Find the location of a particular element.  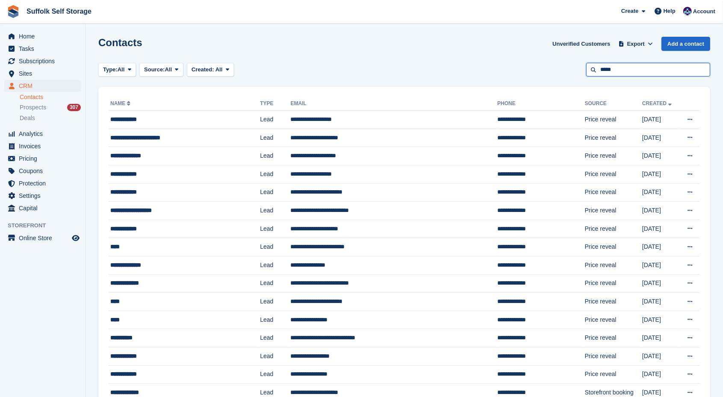

a: Suffolk Self Storage is located at coordinates (59, 11).